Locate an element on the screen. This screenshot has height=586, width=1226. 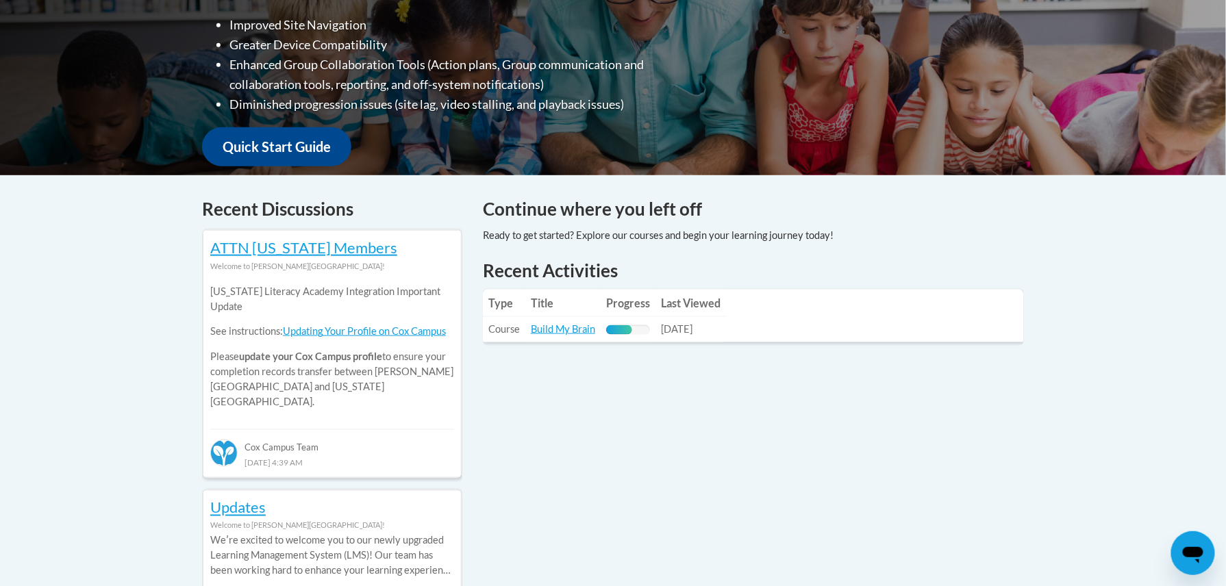
li: Greater Device Compatibility is located at coordinates (464, 45).